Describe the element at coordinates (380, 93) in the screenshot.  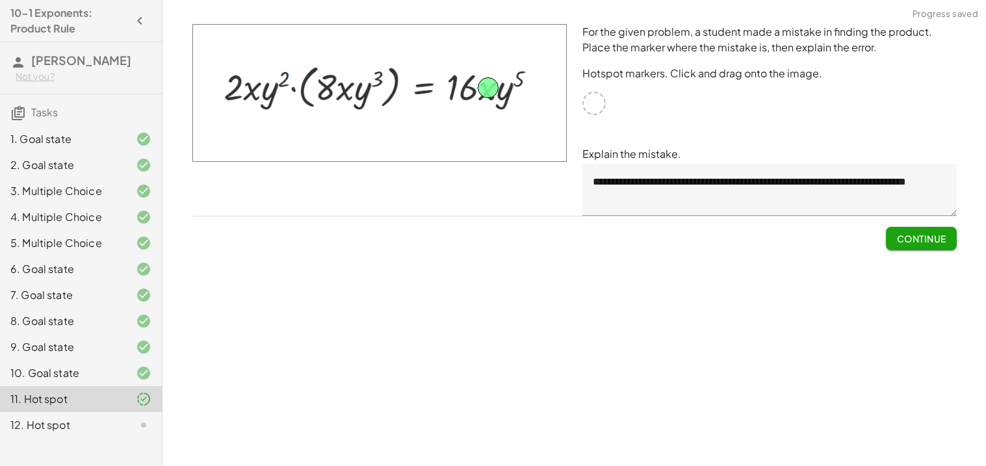
I see `img: b42f739e0bd79d23067a90d0ea4ccfd2288159baac1bcee117f9be6b6edde5c4.png` at that location.